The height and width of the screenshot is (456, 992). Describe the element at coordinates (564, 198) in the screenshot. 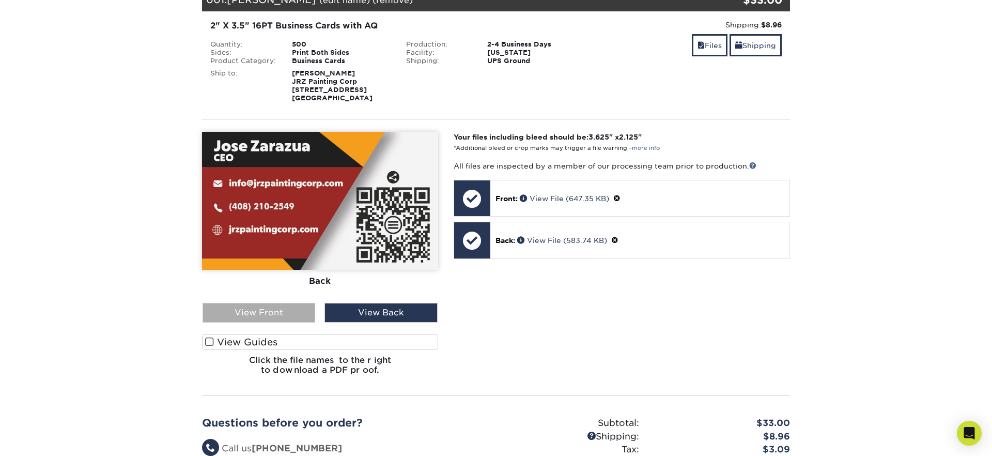

I see `a: View File (647.35 KB)` at that location.